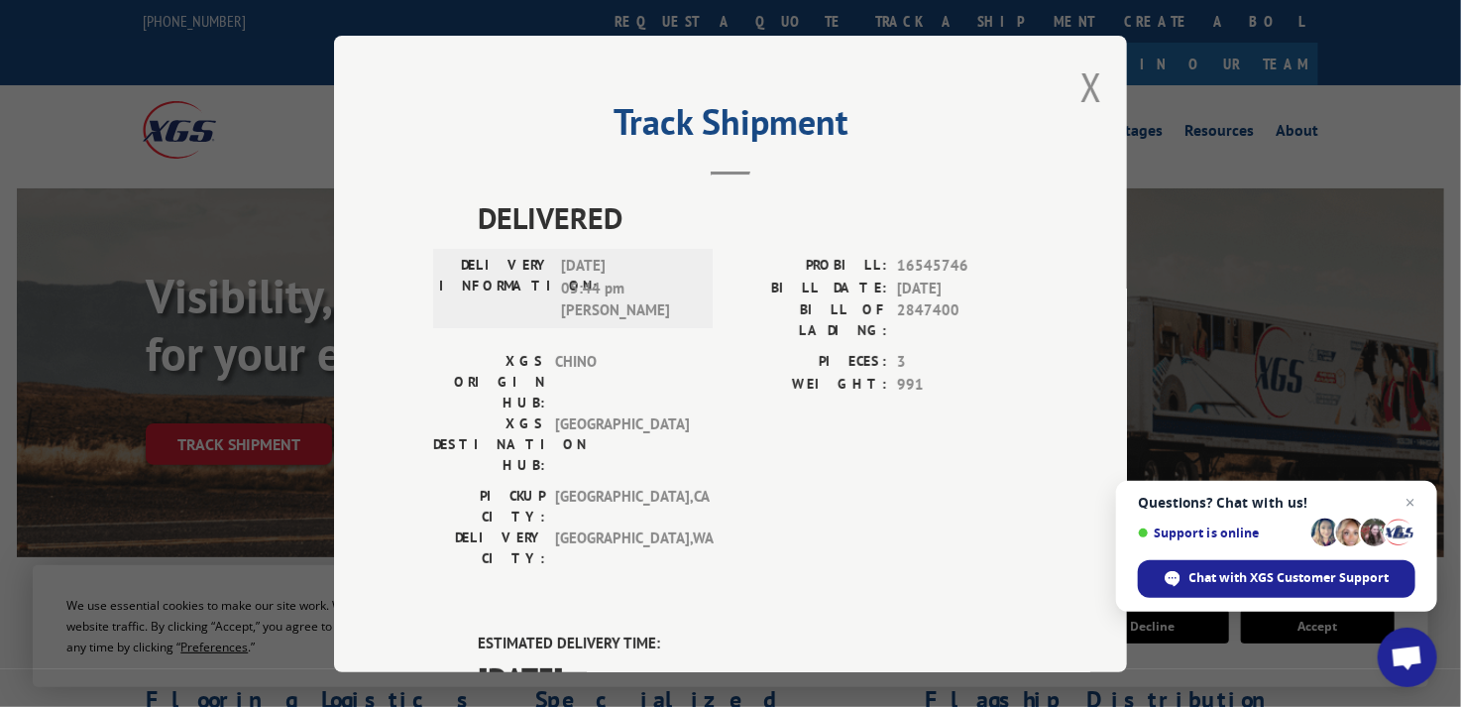  Describe the element at coordinates (489, 382) in the screenshot. I see `label: XGS ORIGIN HUB:` at that location.